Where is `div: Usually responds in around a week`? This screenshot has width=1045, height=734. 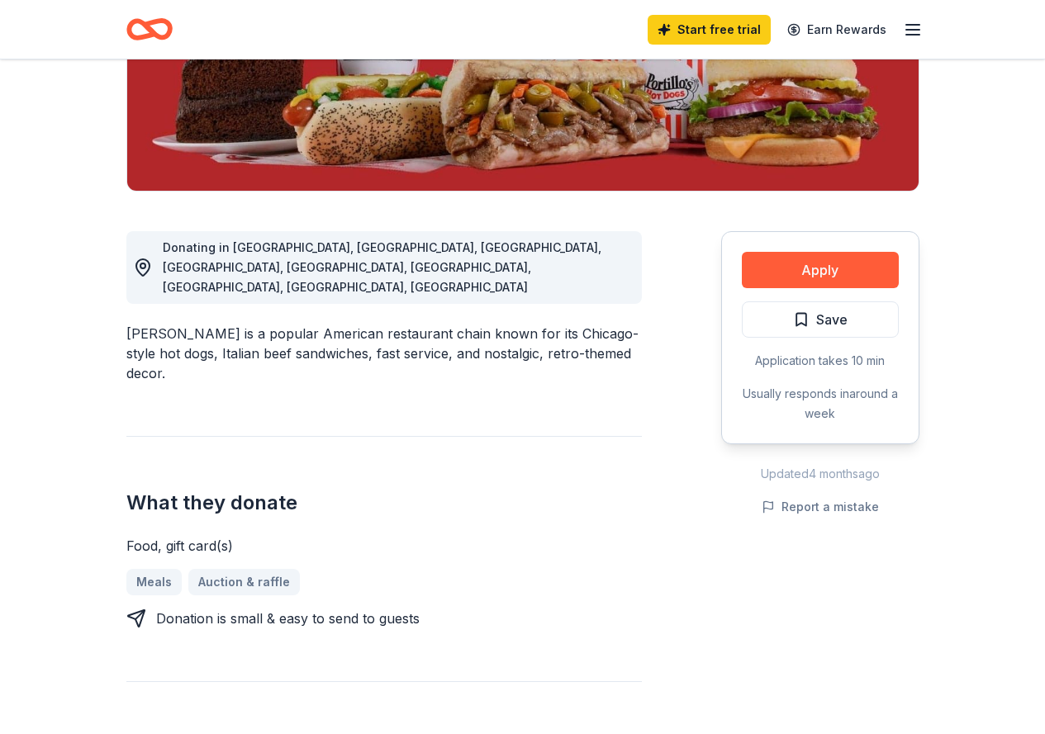 div: Usually responds in around a week is located at coordinates (820, 404).